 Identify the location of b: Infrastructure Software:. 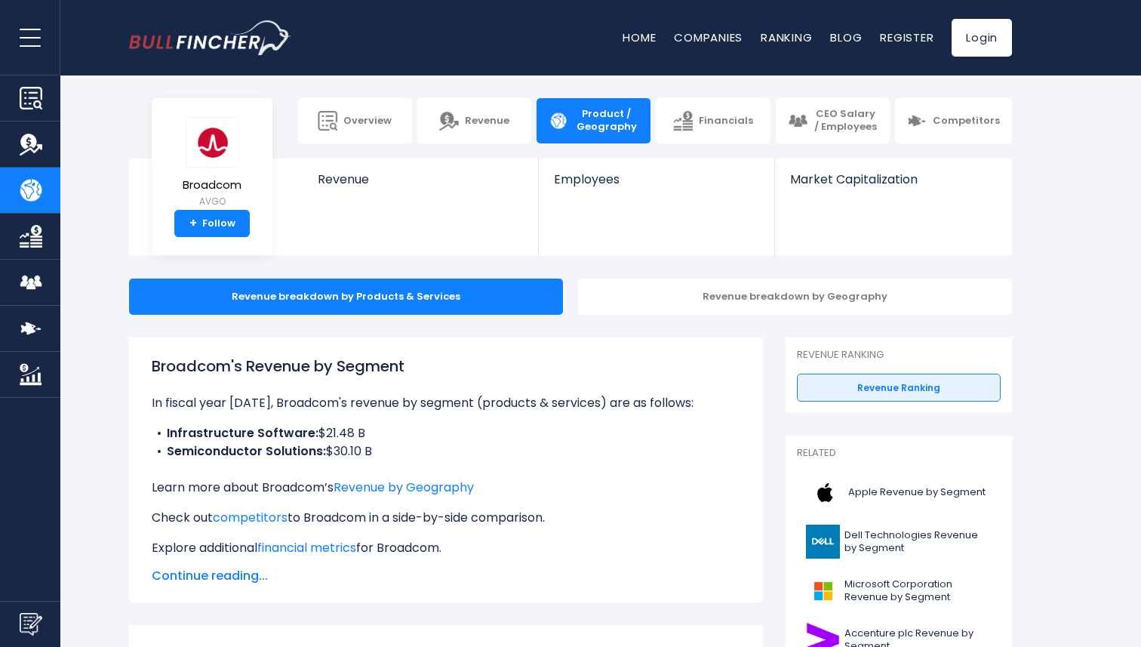
(242, 432).